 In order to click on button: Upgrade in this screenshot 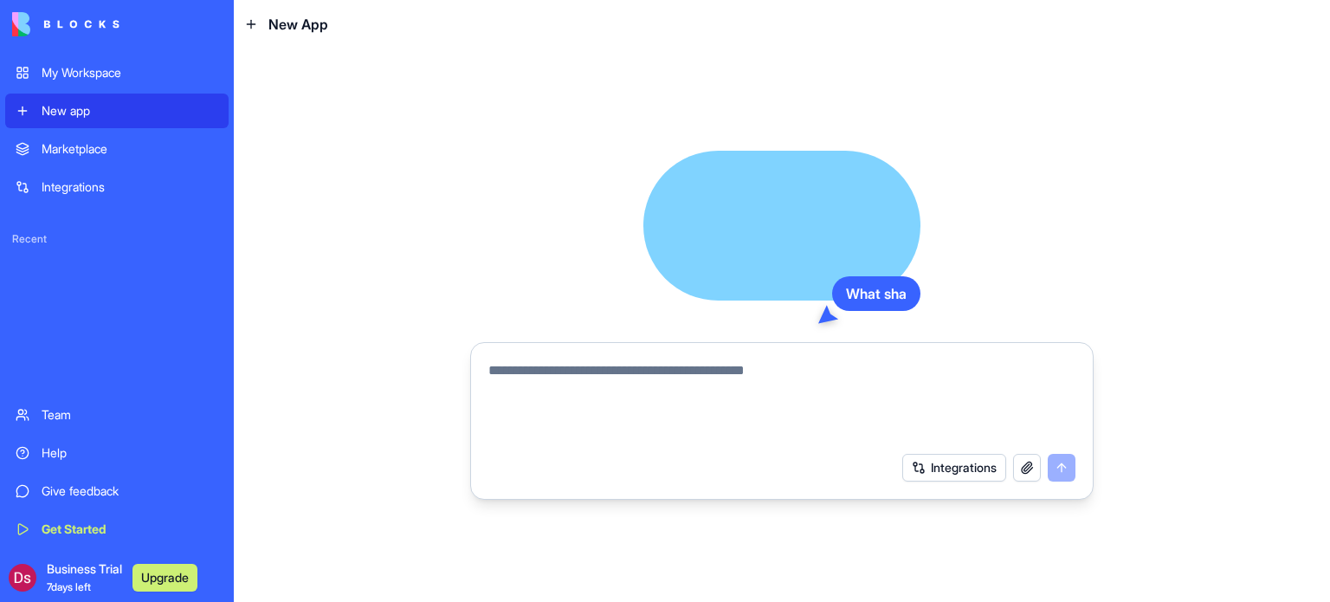, I will do `click(165, 578)`.